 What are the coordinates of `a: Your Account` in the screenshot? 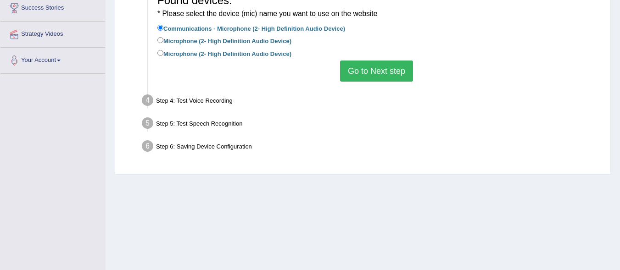 It's located at (53, 59).